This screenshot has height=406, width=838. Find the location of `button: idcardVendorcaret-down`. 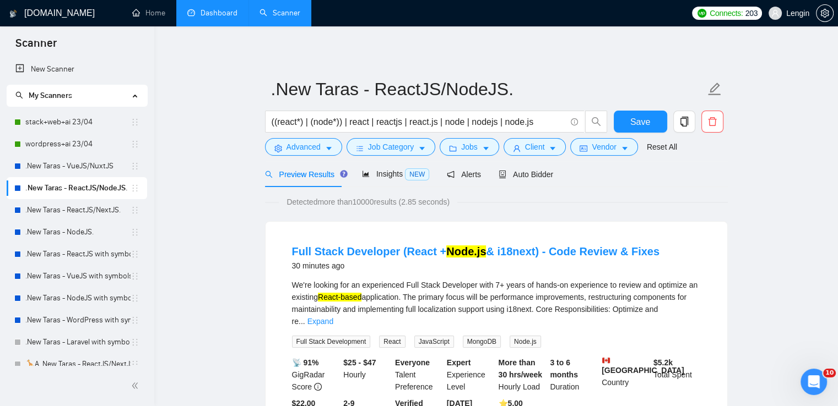

button: idcardVendorcaret-down is located at coordinates (604, 147).